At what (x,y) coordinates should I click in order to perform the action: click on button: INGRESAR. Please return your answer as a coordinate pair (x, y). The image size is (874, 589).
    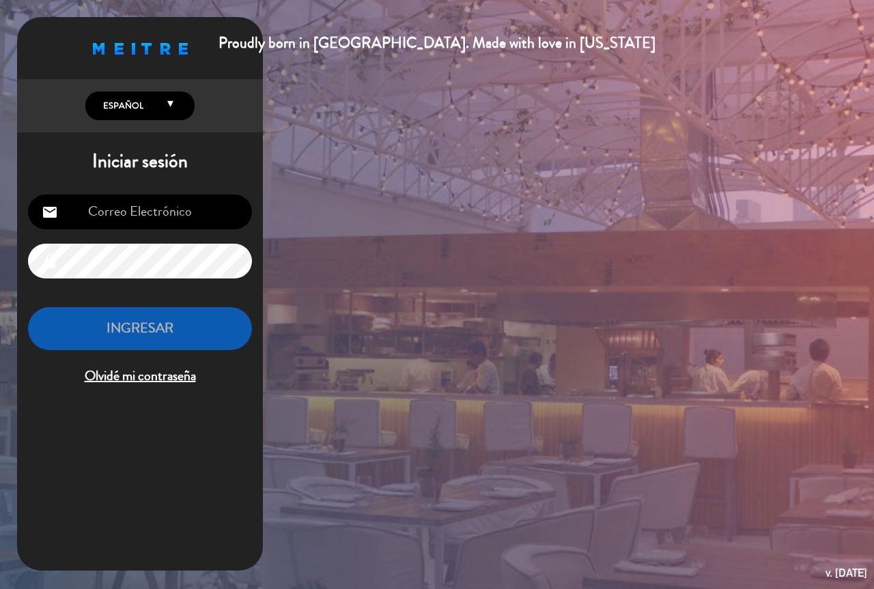
    Looking at the image, I should click on (140, 328).